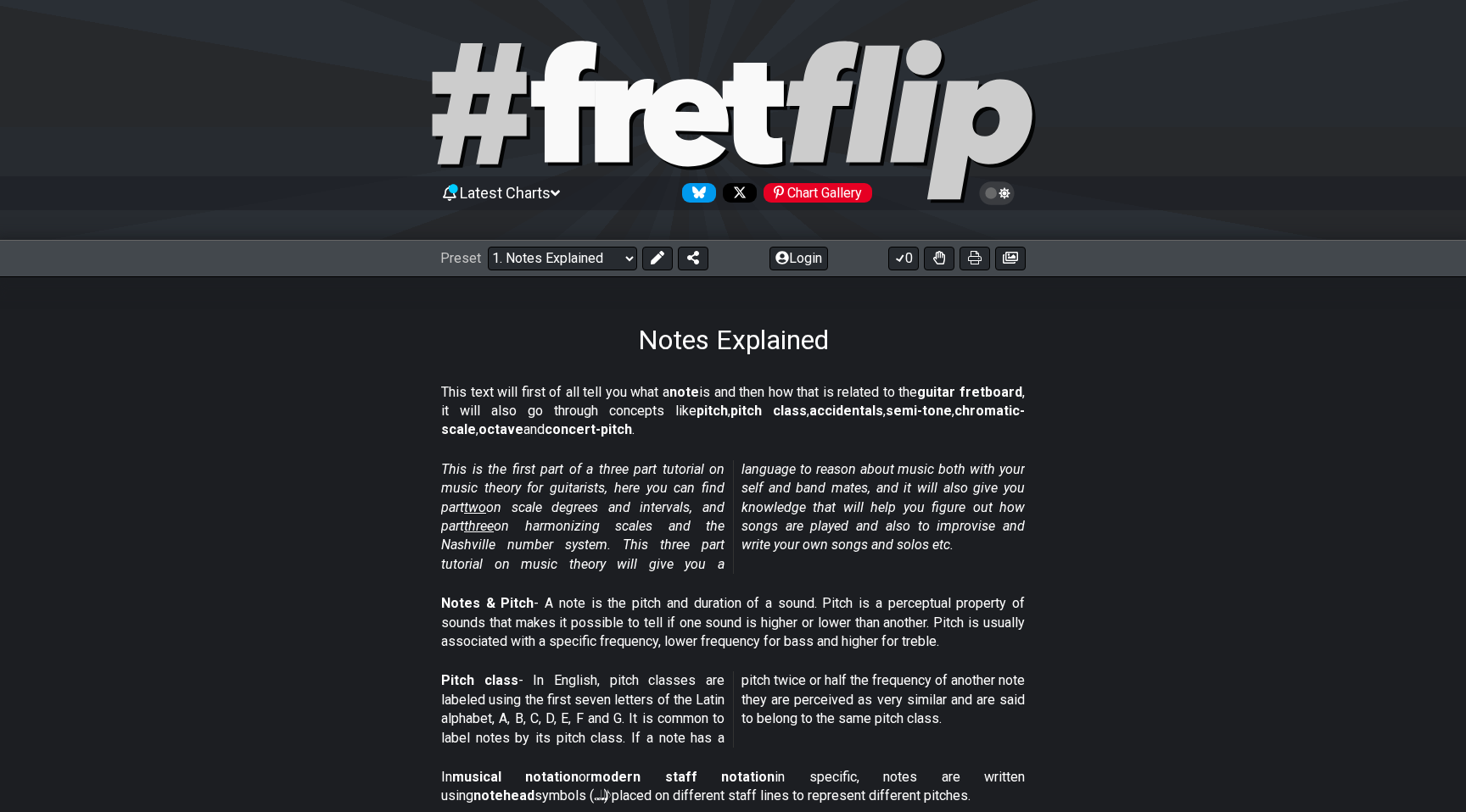 This screenshot has width=1466, height=812. I want to click on span: two, so click(475, 507).